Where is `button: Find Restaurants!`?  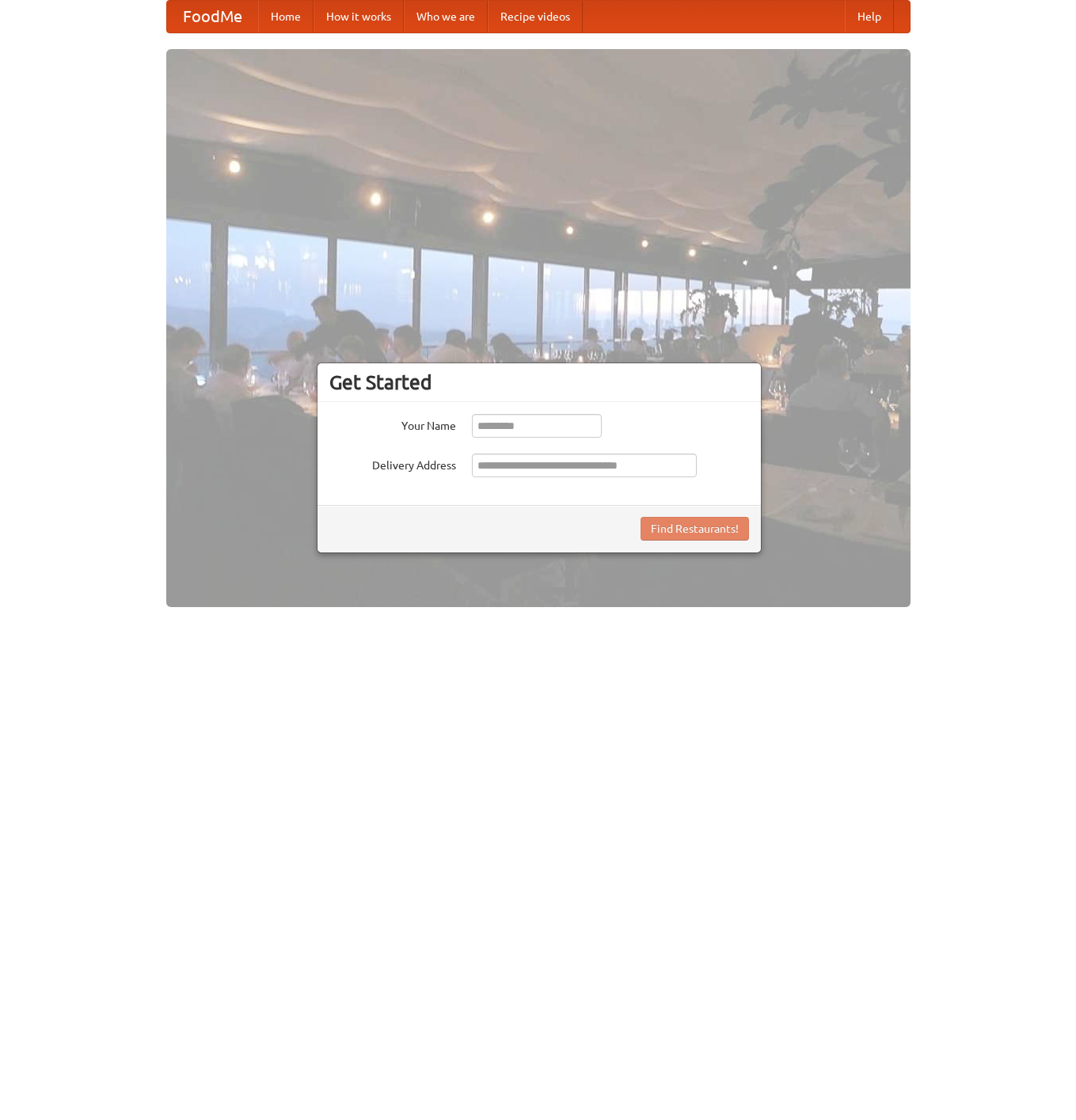 button: Find Restaurants! is located at coordinates (695, 529).